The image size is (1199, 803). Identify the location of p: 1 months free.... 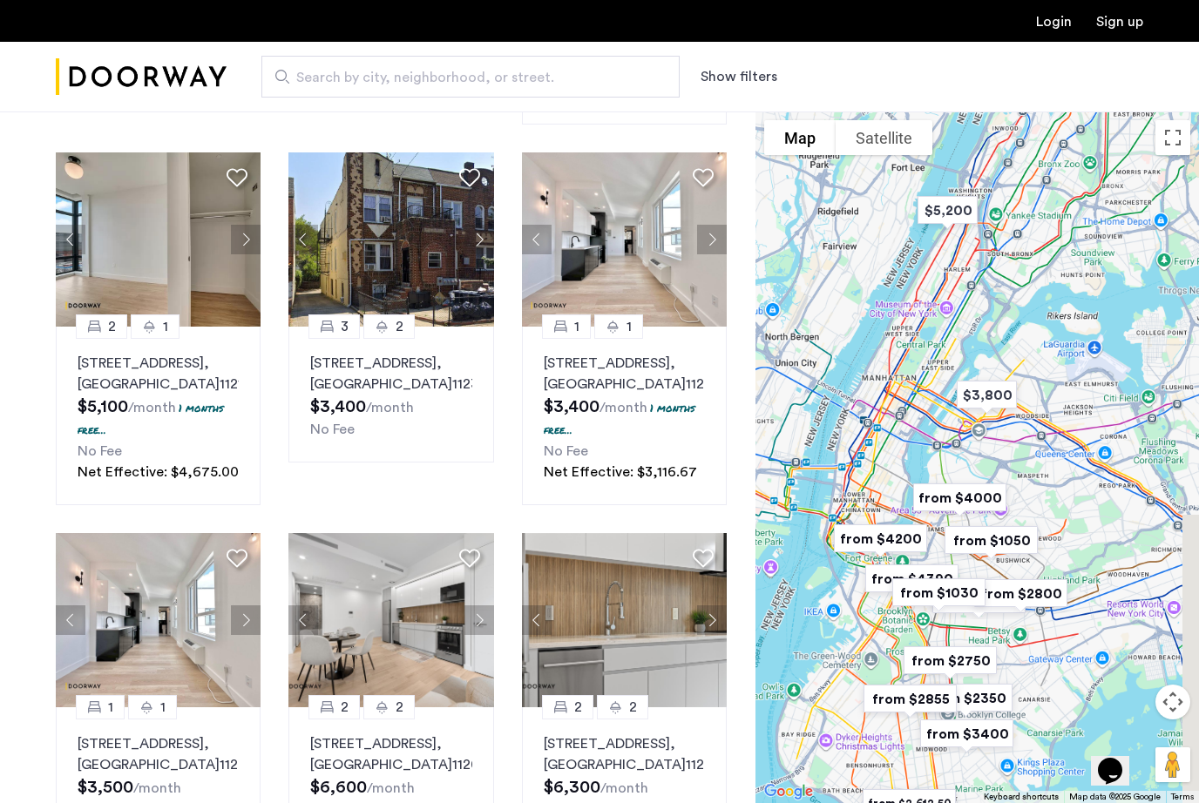
(619, 419).